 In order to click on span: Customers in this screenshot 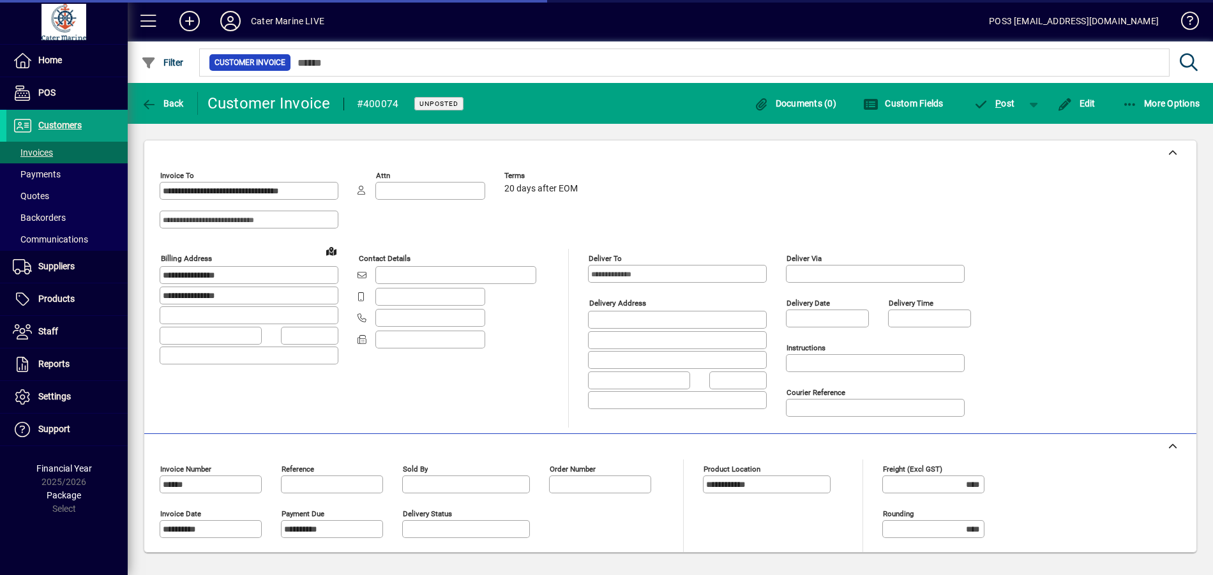, I will do `click(60, 125)`.